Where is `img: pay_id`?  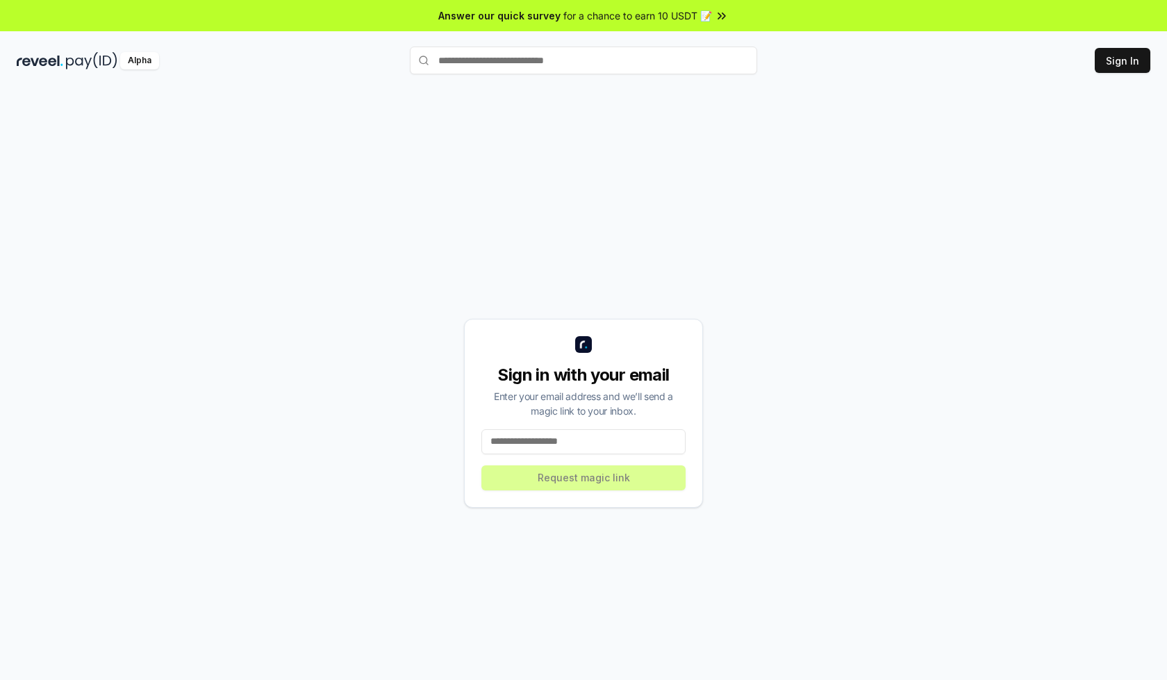 img: pay_id is located at coordinates (92, 60).